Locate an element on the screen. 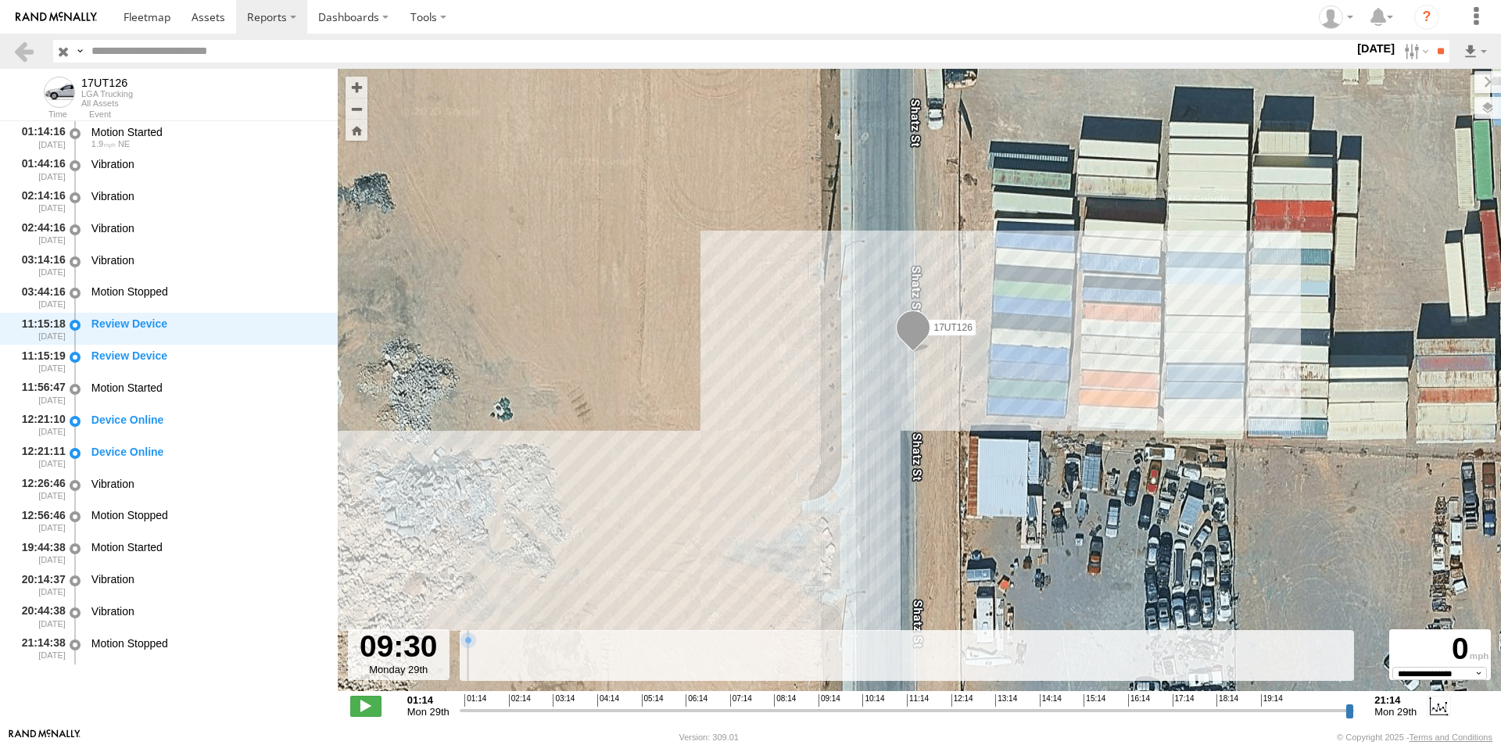 This screenshot has width=1501, height=745. div: Event is located at coordinates (213, 115).